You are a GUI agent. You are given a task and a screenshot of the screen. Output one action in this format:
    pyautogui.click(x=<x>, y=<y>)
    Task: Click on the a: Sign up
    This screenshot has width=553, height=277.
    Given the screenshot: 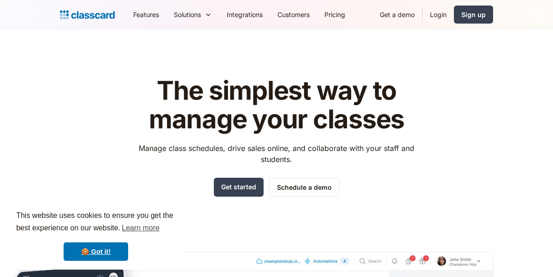 What is the action you would take?
    pyautogui.click(x=473, y=14)
    